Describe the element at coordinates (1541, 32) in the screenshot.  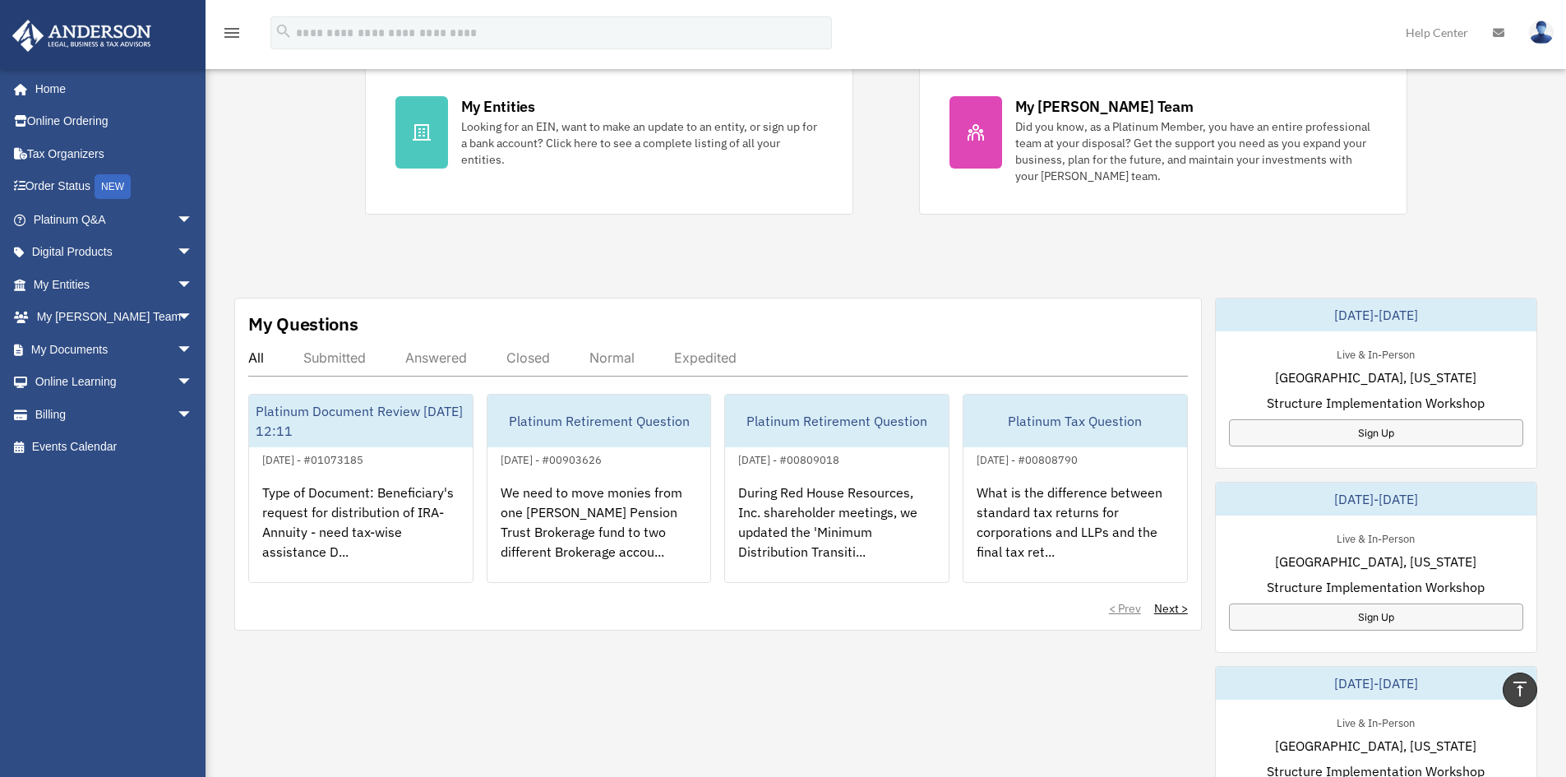
I see `img: User Pic` at that location.